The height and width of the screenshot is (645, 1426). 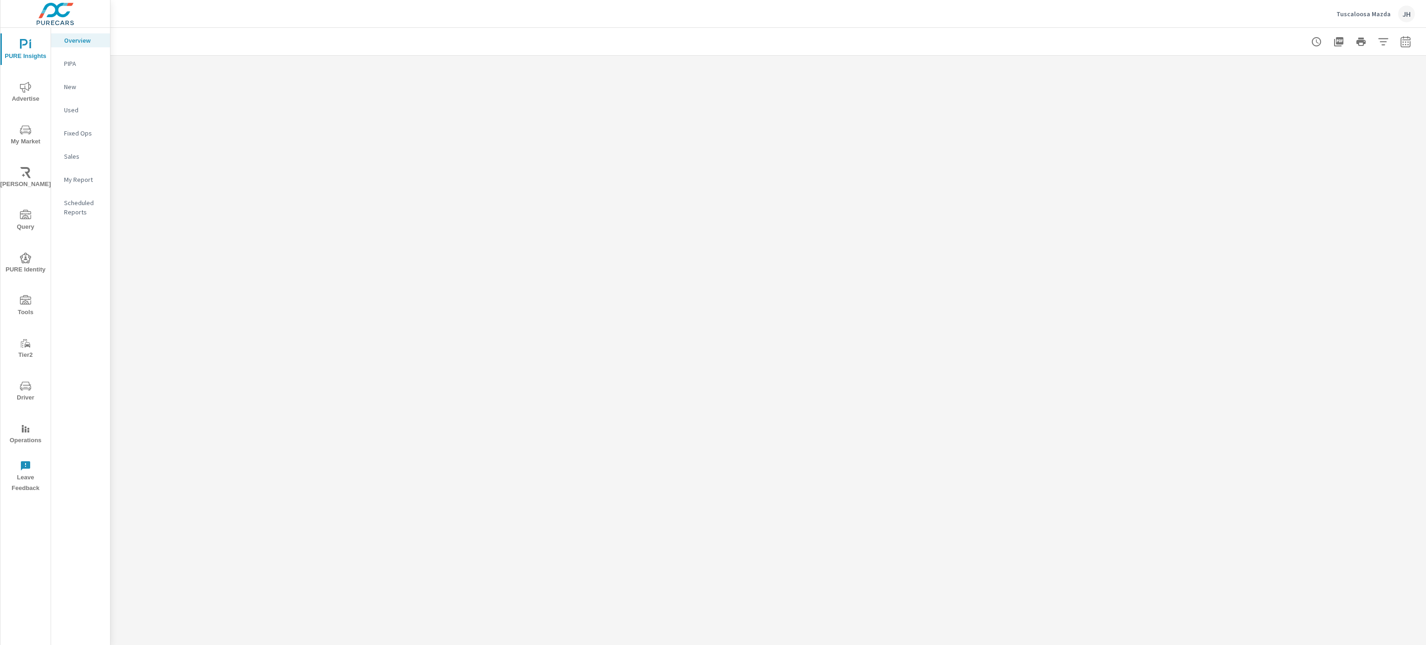 I want to click on p: Overview, so click(x=83, y=40).